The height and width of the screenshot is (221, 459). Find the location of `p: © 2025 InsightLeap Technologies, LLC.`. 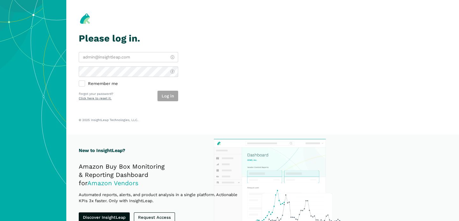

p: © 2025 InsightLeap Technologies, LLC. is located at coordinates (263, 120).